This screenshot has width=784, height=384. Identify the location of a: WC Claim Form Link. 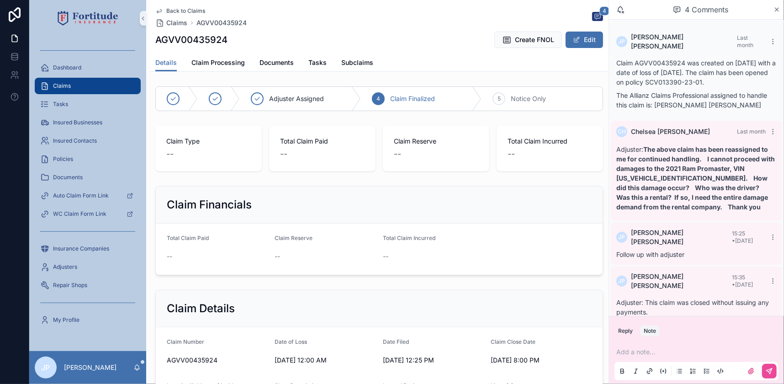
(88, 214).